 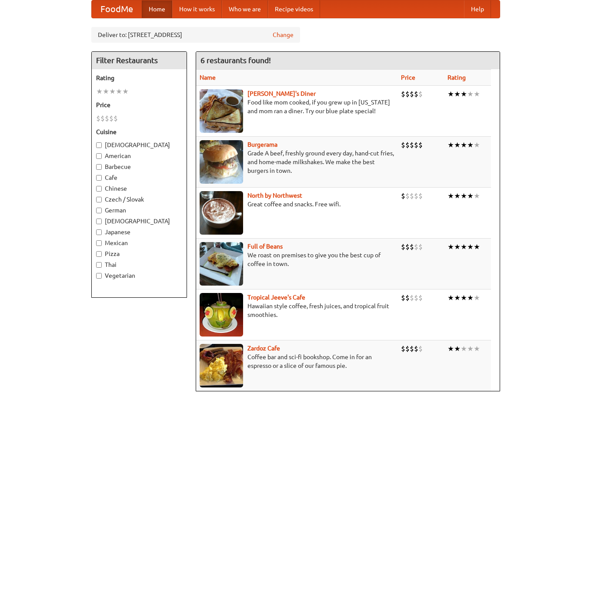 I want to click on input: German, so click(x=99, y=210).